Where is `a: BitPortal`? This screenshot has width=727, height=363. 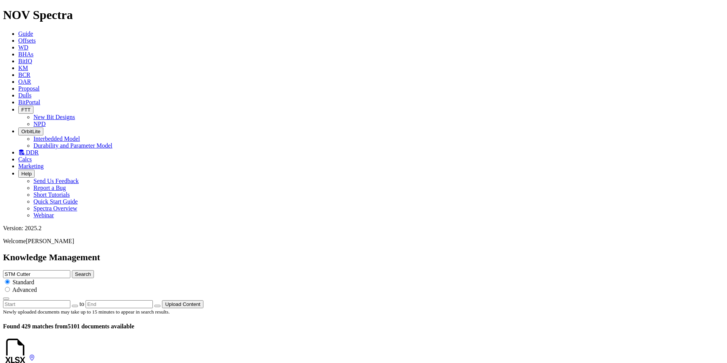 a: BitPortal is located at coordinates (29, 102).